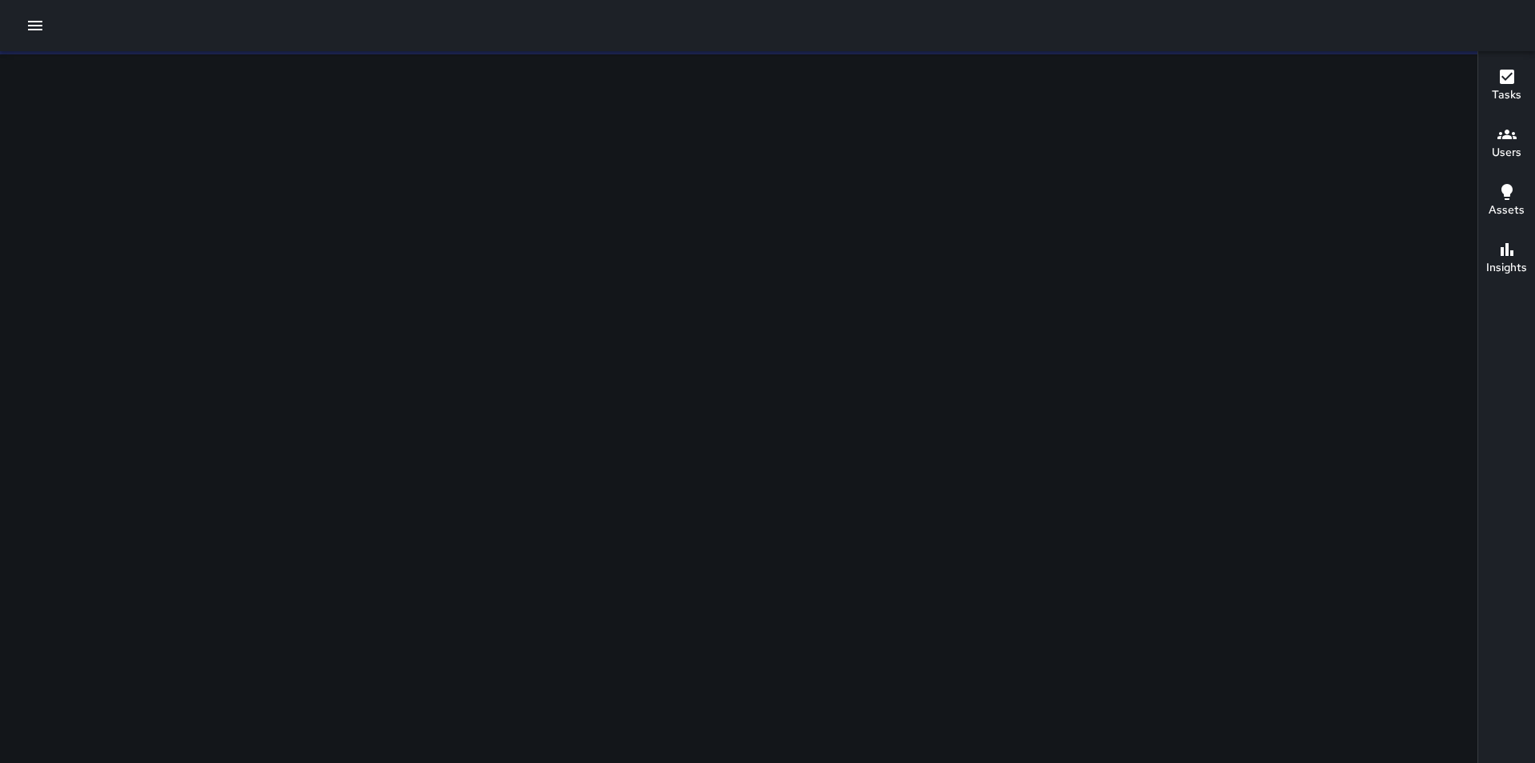 The height and width of the screenshot is (763, 1535). What do you see at coordinates (1506, 201) in the screenshot?
I see `button: Assets` at bounding box center [1506, 201].